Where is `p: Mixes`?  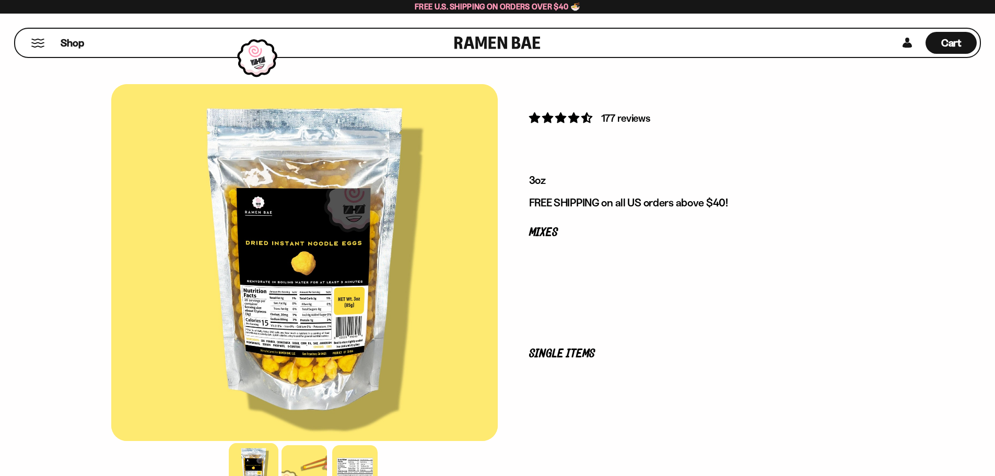
p: Mixes is located at coordinates (691, 232).